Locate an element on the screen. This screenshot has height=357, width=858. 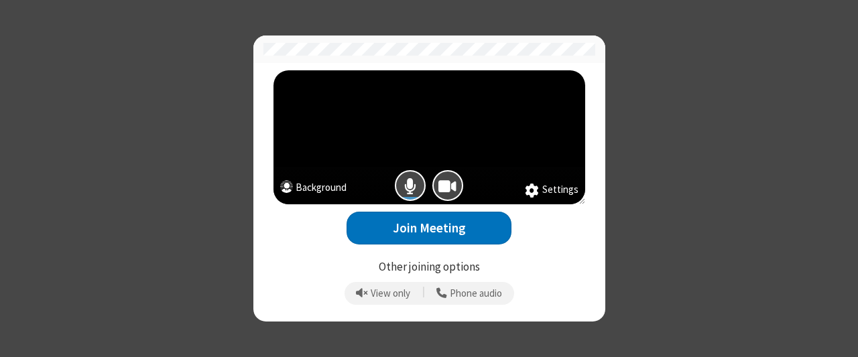
button: Mic is on is located at coordinates (410, 186).